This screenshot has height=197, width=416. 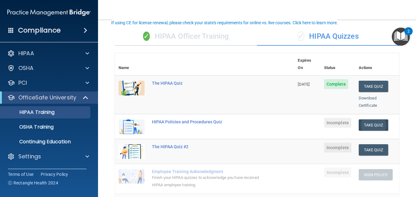 I want to click on a: Privacy Policy, so click(x=55, y=174).